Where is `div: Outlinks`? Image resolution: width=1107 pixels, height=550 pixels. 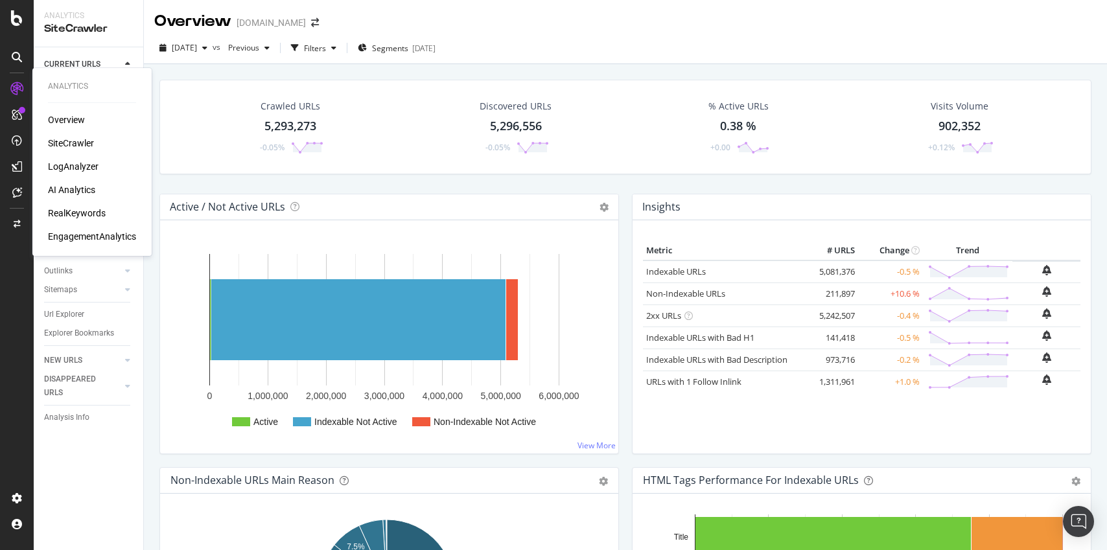
div: Outlinks is located at coordinates (58, 271).